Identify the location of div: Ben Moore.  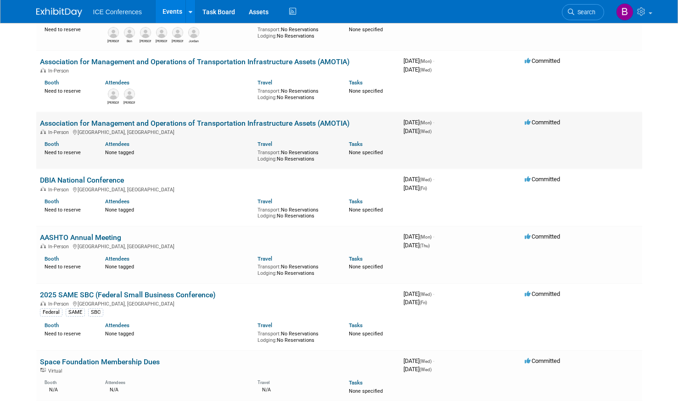
(129, 41).